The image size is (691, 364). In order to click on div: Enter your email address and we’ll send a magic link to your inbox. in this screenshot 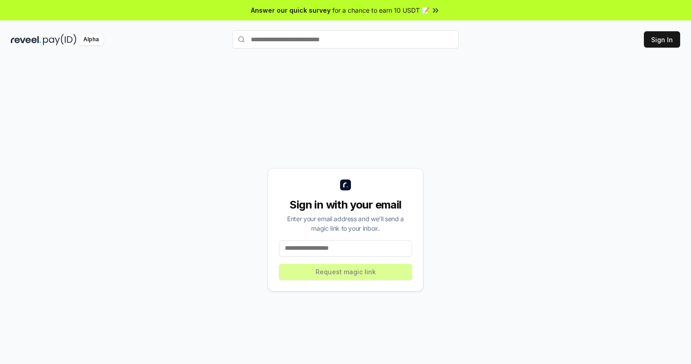, I will do `click(346, 223)`.